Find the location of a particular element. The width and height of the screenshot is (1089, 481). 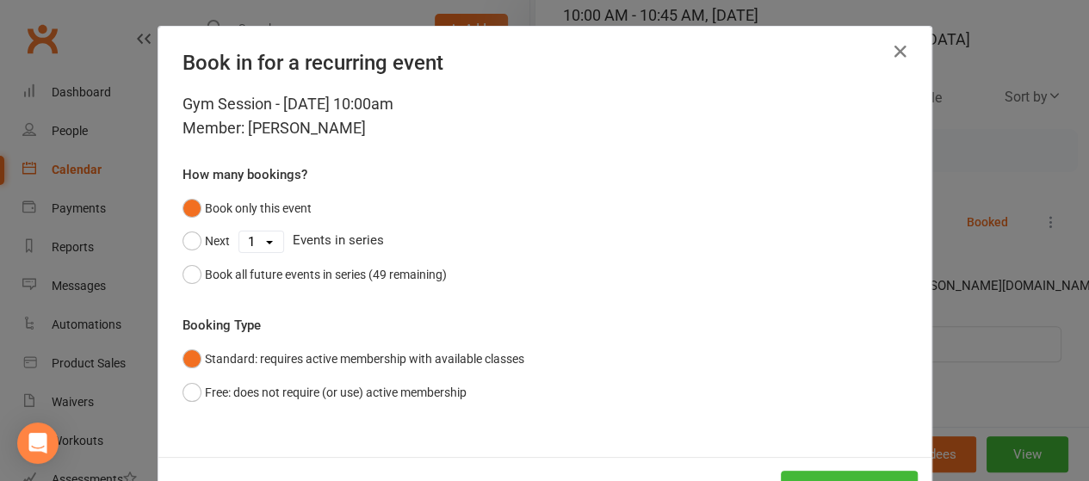

button: Book only this event is located at coordinates (247, 208).